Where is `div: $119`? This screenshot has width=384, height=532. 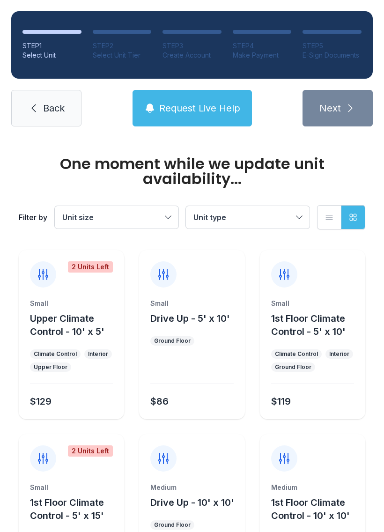 div: $119 is located at coordinates (281, 402).